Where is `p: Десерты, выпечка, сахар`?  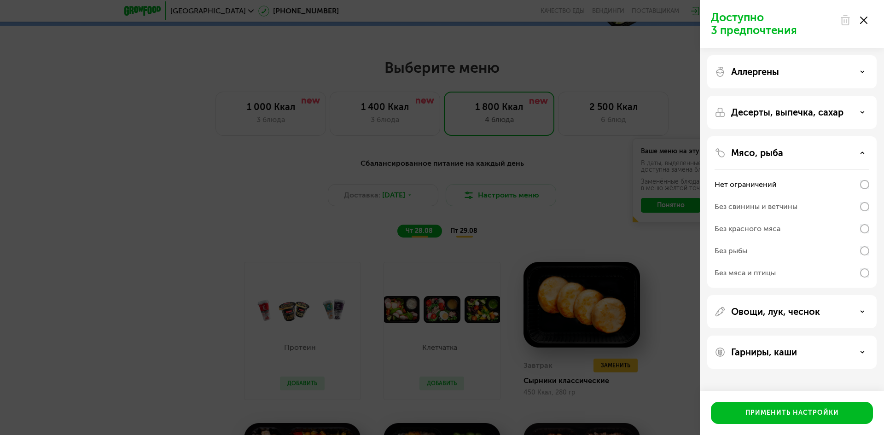 p: Десерты, выпечка, сахар is located at coordinates (787, 112).